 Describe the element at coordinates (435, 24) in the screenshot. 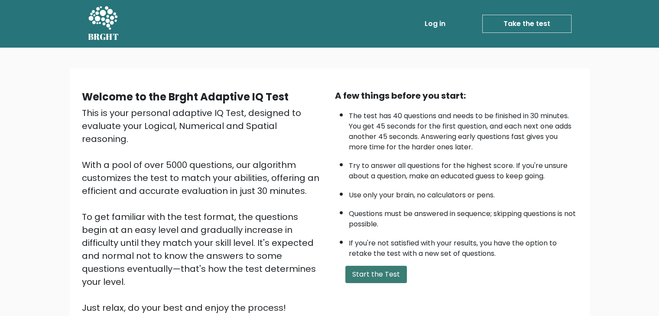

I see `a: Log in` at that location.